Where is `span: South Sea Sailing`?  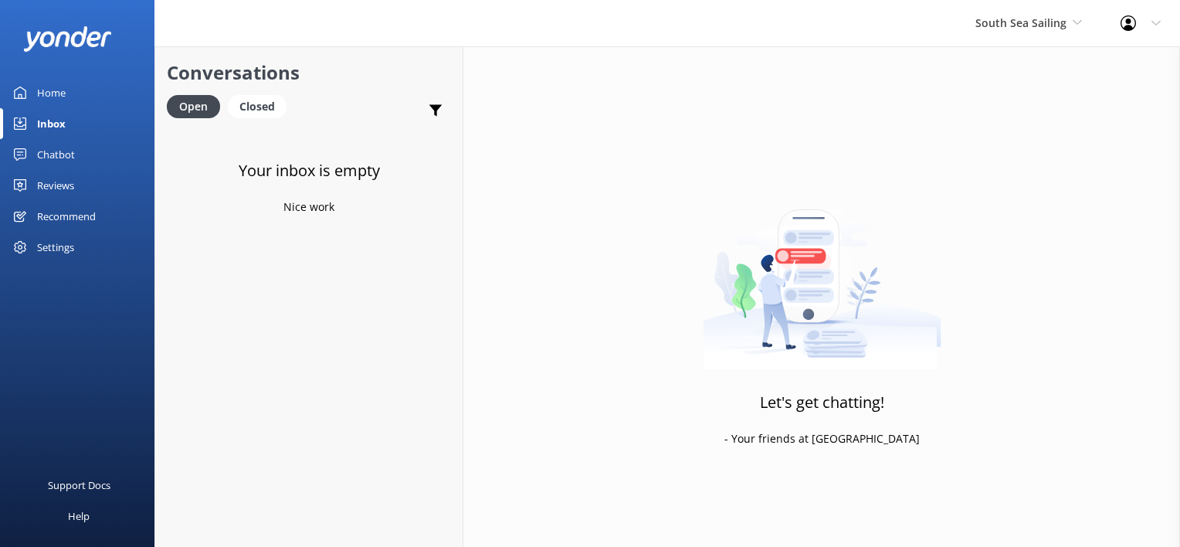
span: South Sea Sailing is located at coordinates (1021, 22).